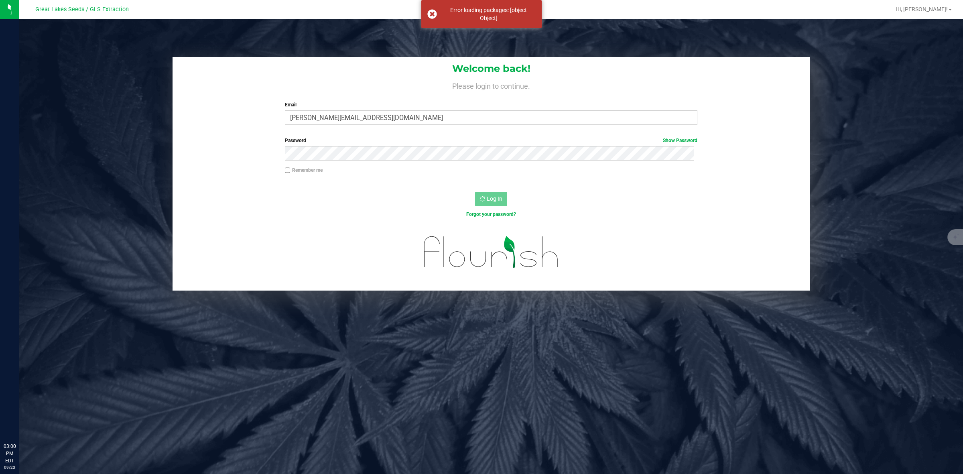 The width and height of the screenshot is (963, 474). I want to click on span: Password, so click(295, 140).